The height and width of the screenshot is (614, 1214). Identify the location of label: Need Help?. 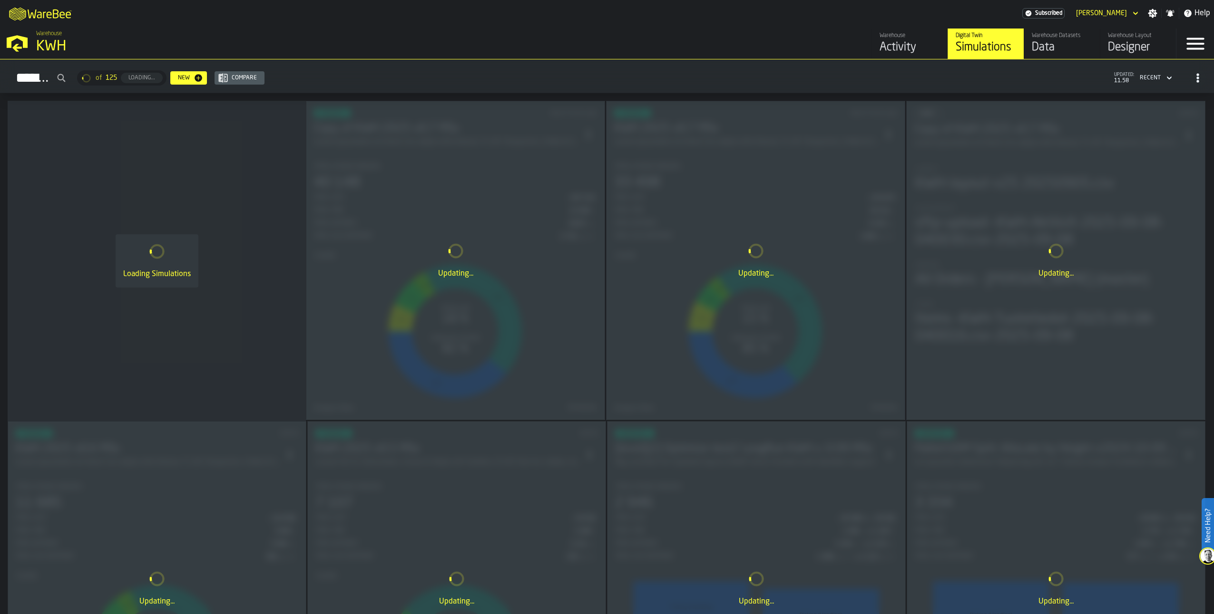
(1207, 526).